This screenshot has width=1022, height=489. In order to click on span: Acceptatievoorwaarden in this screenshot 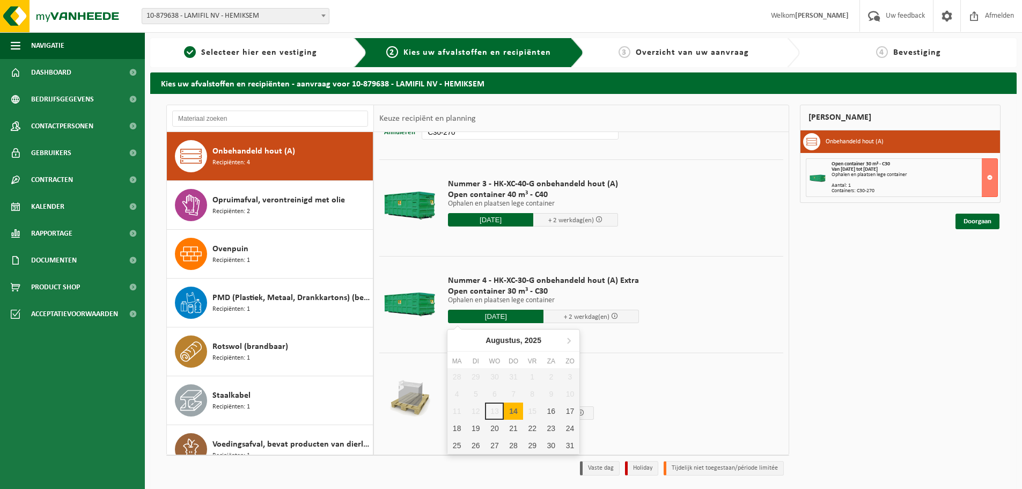, I will do `click(75, 314)`.